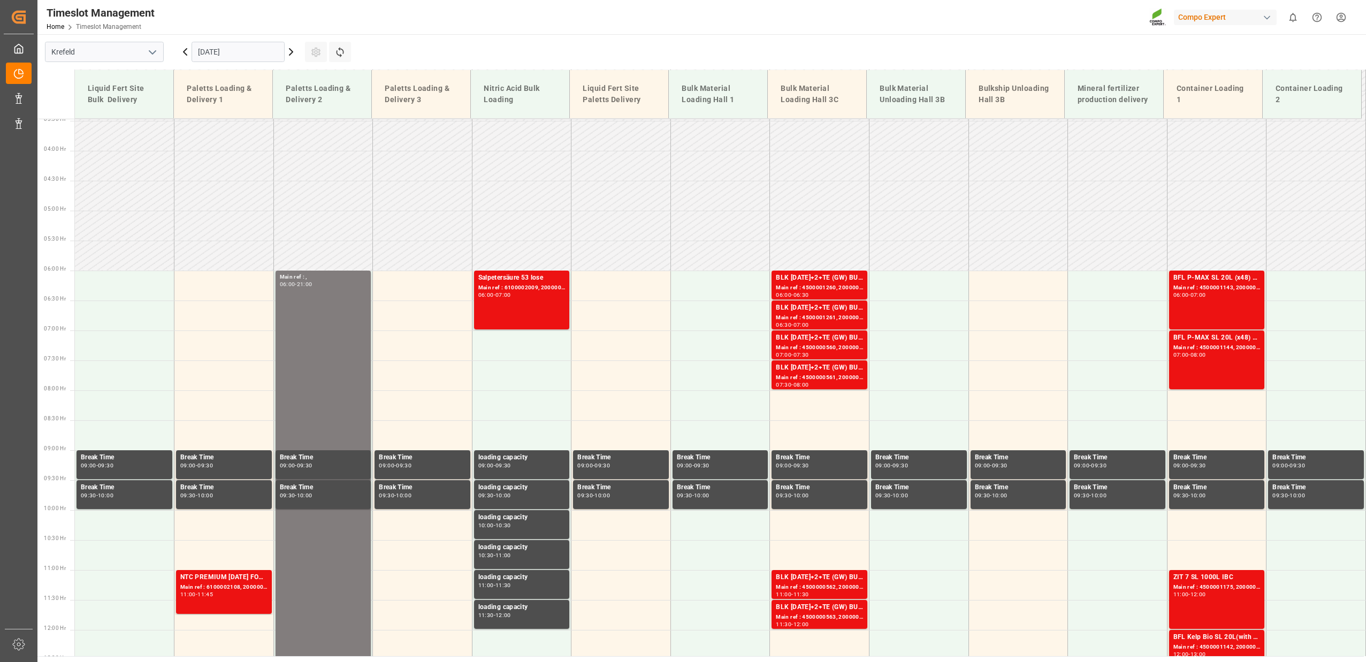 The width and height of the screenshot is (1366, 662). I want to click on input: DD.MM.YYYY, so click(238, 52).